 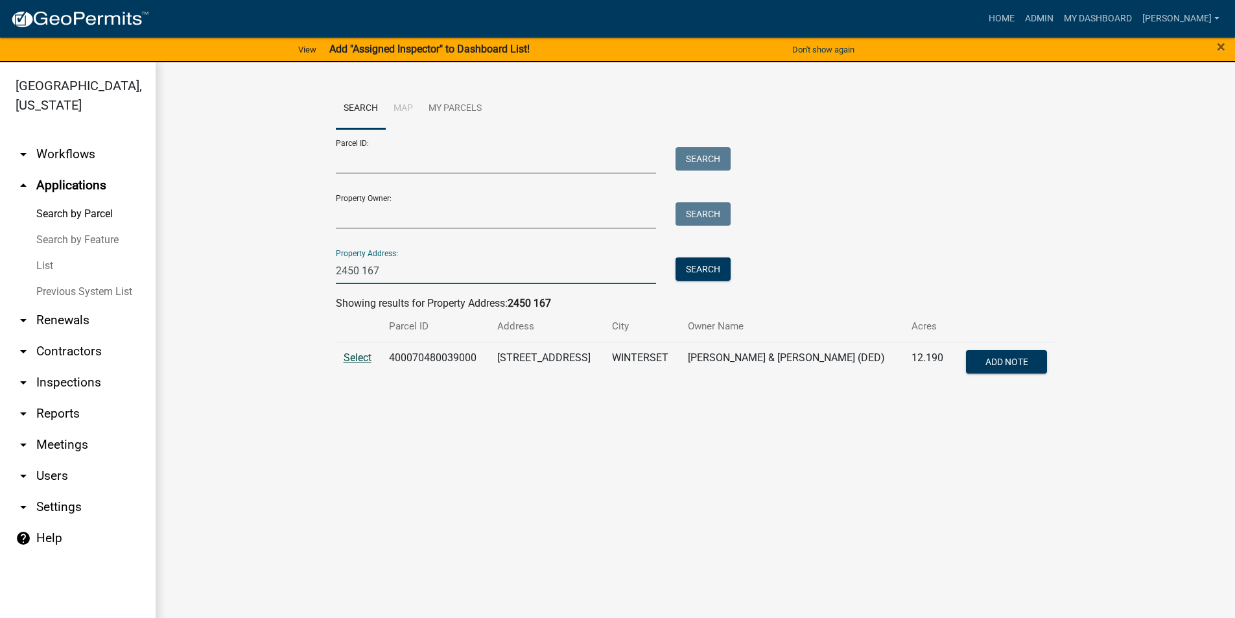 I want to click on strong: Add "Assigned Inspector" to Dashboard List!, so click(x=429, y=49).